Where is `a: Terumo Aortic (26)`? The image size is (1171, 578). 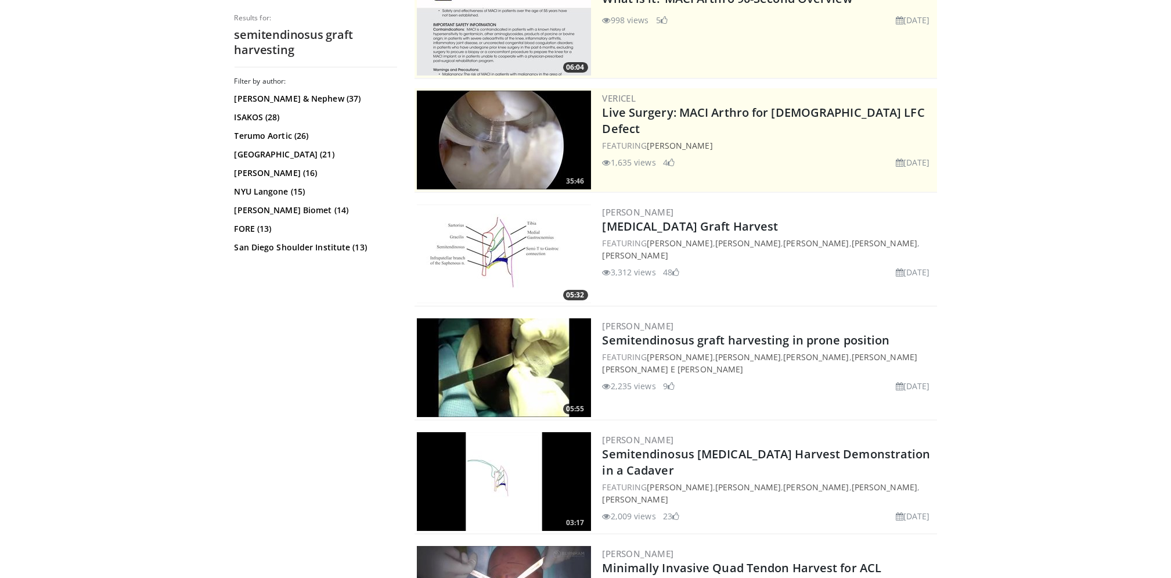 a: Terumo Aortic (26) is located at coordinates (314, 136).